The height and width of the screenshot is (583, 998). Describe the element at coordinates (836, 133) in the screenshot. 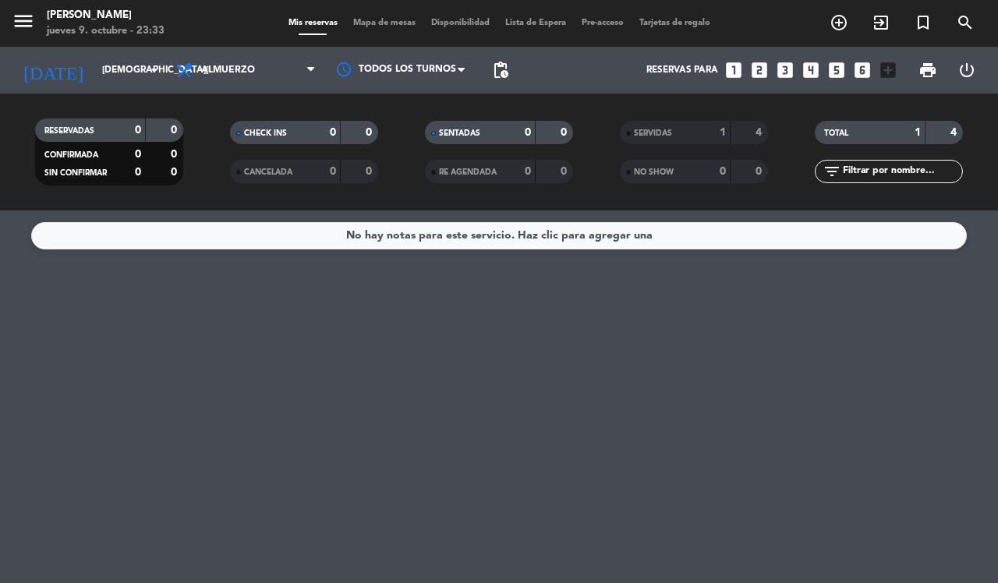

I see `span: TOTAL` at that location.